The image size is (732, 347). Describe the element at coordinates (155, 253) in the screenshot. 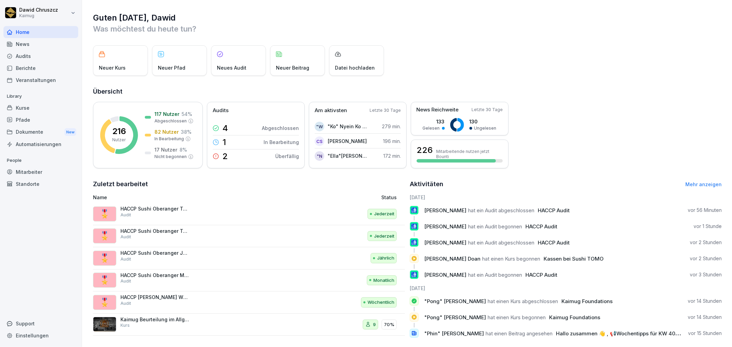

I see `p: HACCP Sushi Oberanger JÄHRLICH` at that location.